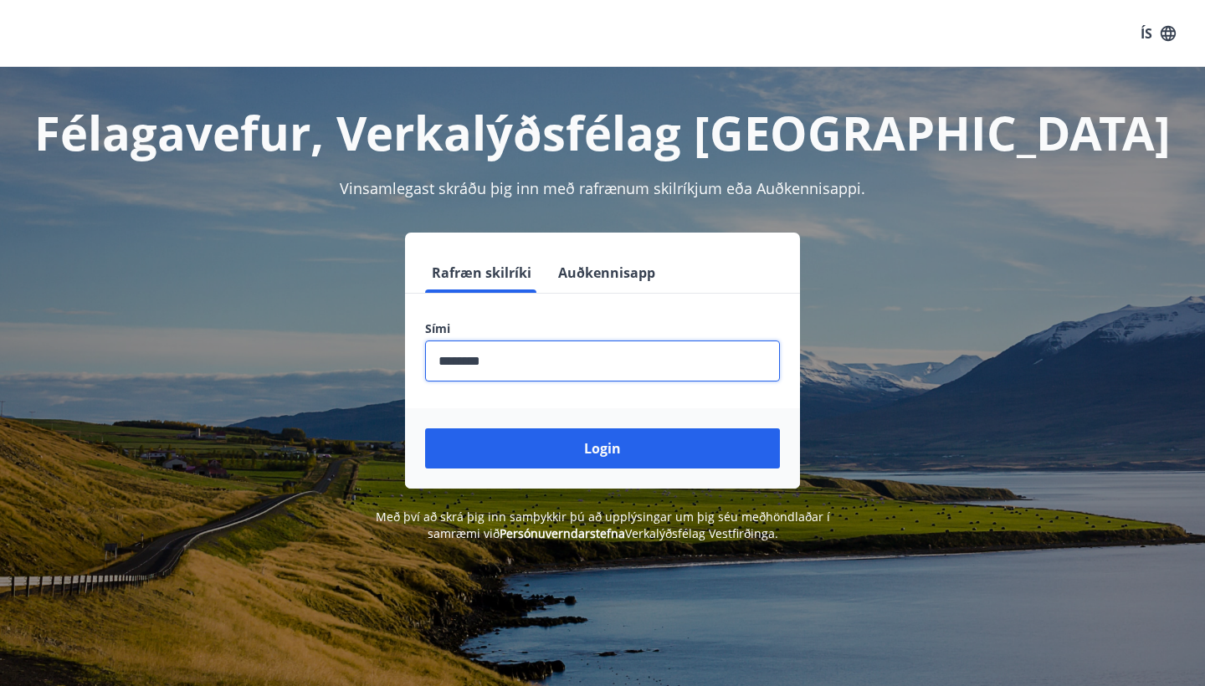  I want to click on button: Login, so click(602, 448).